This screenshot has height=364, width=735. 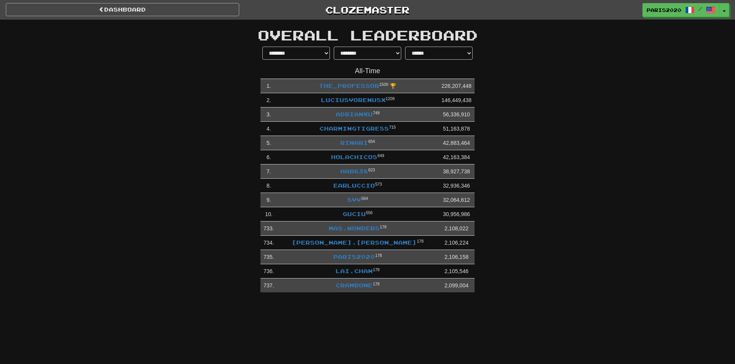 I want to click on a: crambone, so click(x=354, y=285).